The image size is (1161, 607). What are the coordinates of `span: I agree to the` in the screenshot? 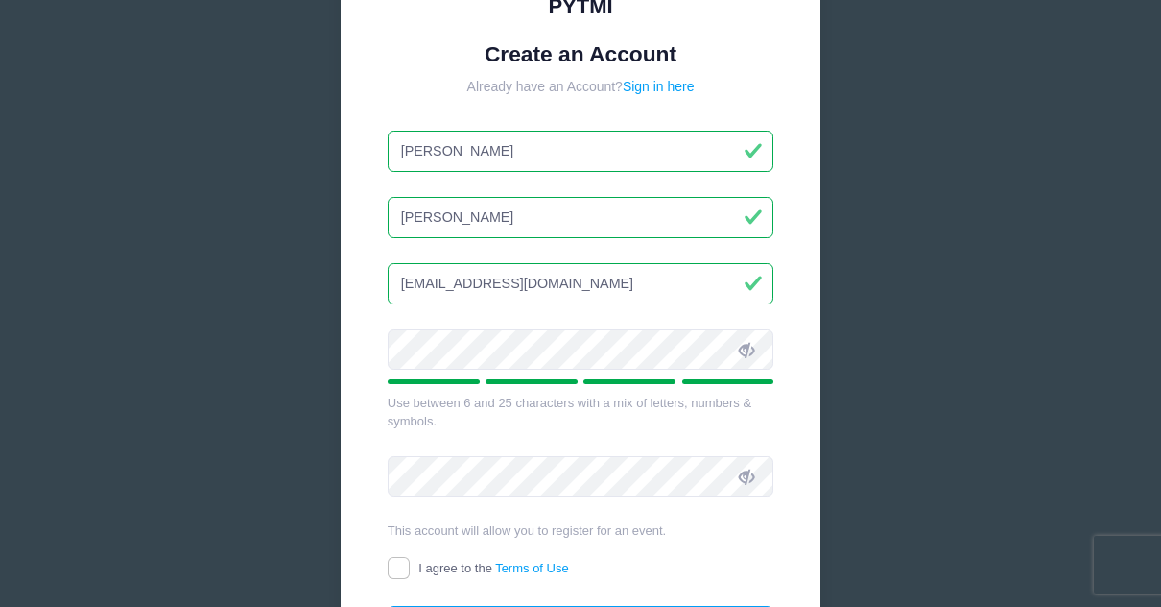 It's located at (493, 567).